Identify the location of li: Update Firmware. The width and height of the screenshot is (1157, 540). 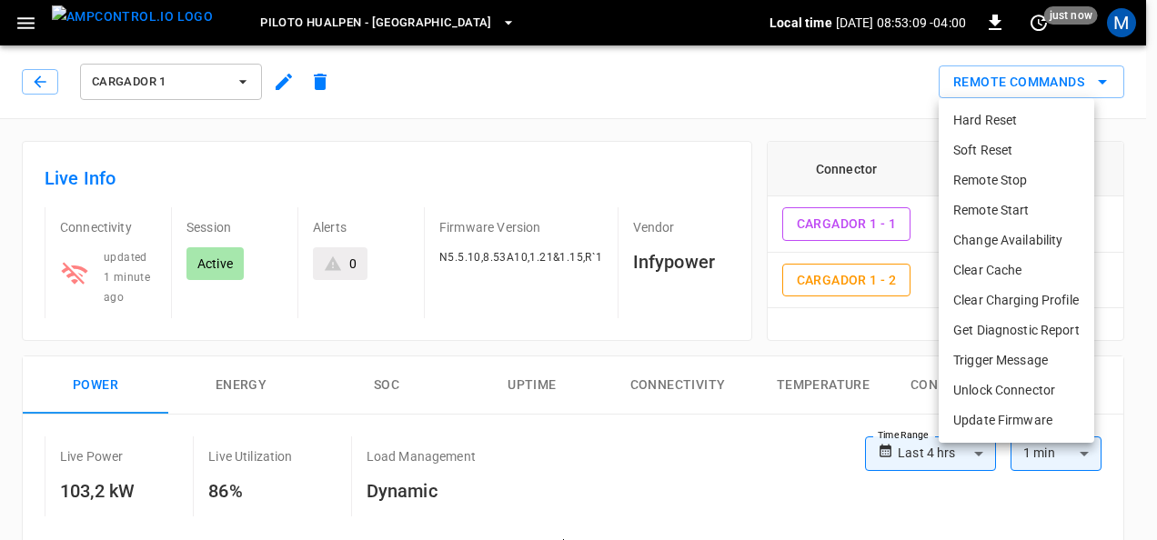
(1016, 420).